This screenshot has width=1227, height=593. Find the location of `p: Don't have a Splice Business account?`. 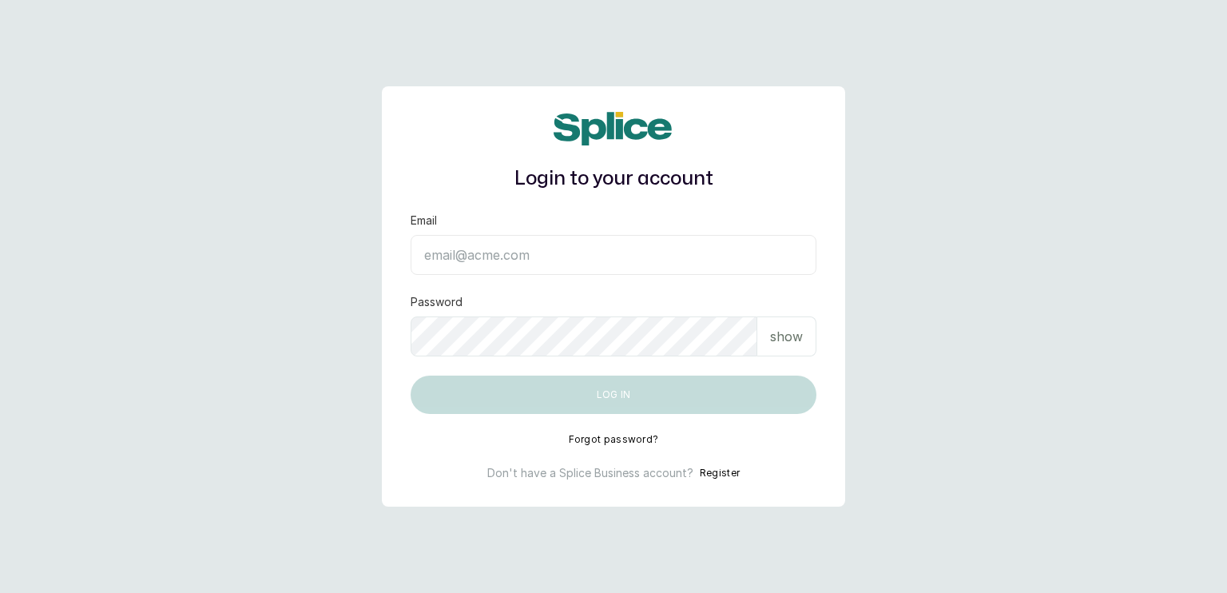

p: Don't have a Splice Business account? is located at coordinates (590, 473).